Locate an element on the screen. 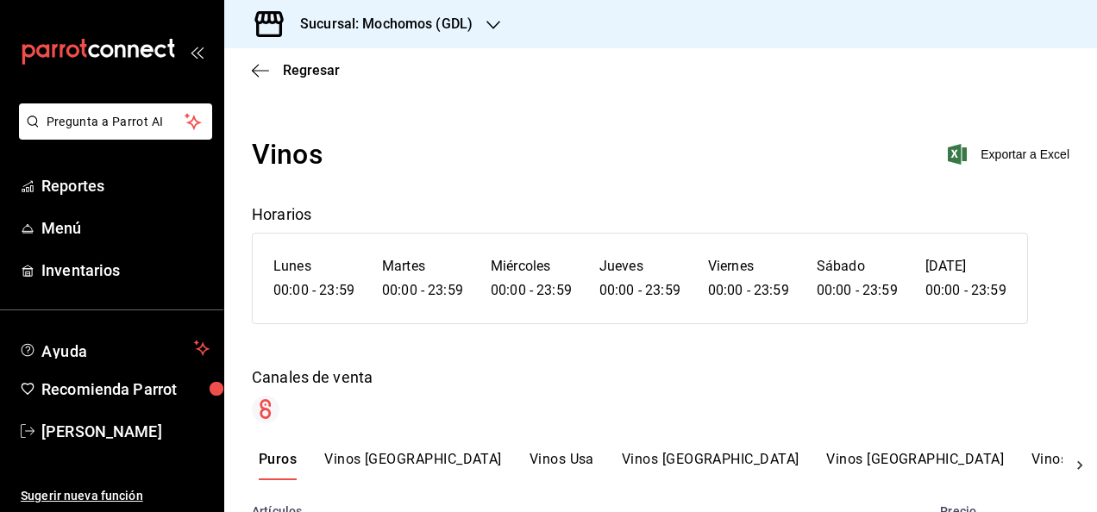  h6: Lunes is located at coordinates (314, 266).